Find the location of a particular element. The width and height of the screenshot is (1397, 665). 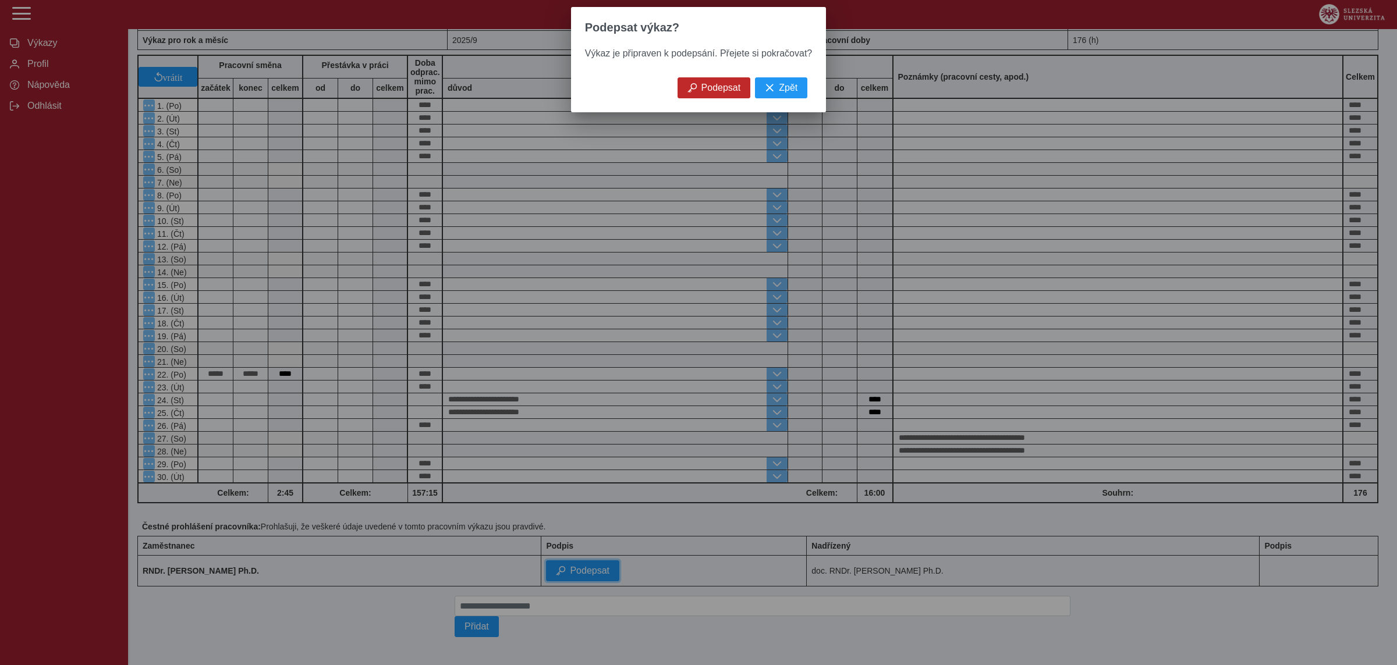

span: Výkaz je připraven k podepsání. Přejete si pokračovat? is located at coordinates (699, 53).